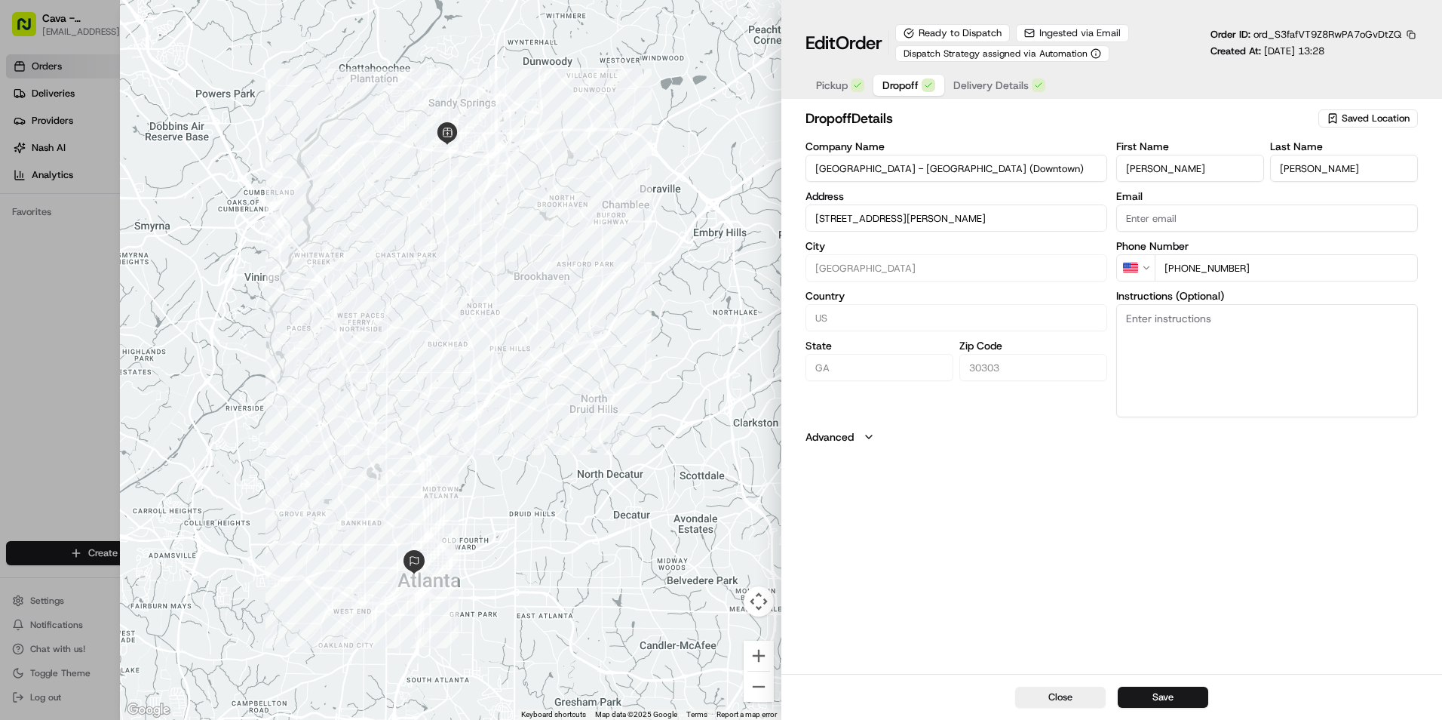 The image size is (1442, 720). What do you see at coordinates (879, 367) in the screenshot?
I see `input: Enter state` at bounding box center [879, 367].